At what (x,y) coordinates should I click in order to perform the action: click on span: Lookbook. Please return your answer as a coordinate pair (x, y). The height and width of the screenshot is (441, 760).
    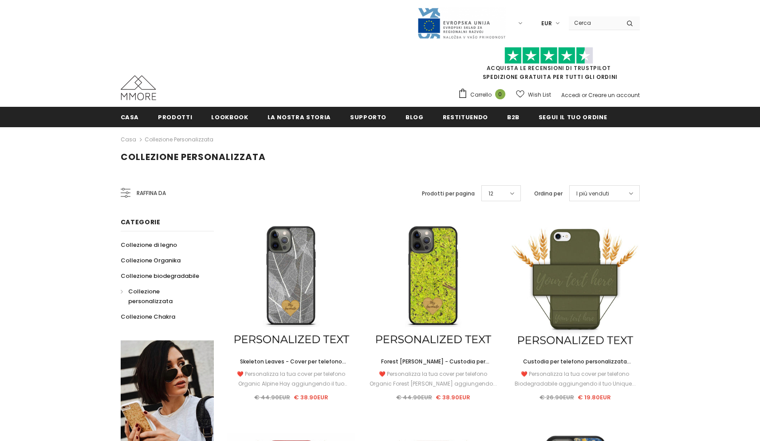
    Looking at the image, I should click on (229, 117).